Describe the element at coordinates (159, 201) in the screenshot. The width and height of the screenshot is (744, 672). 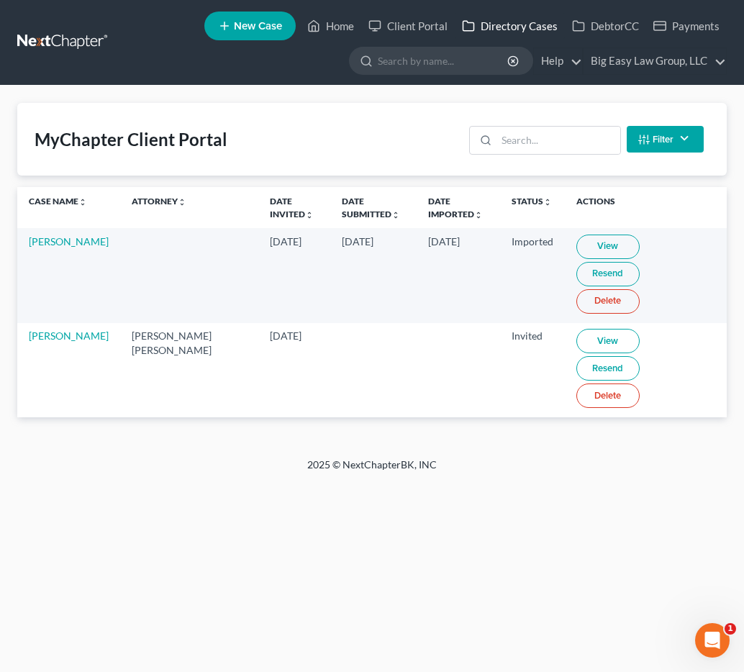
I see `a: Attorneyunfold_more` at that location.